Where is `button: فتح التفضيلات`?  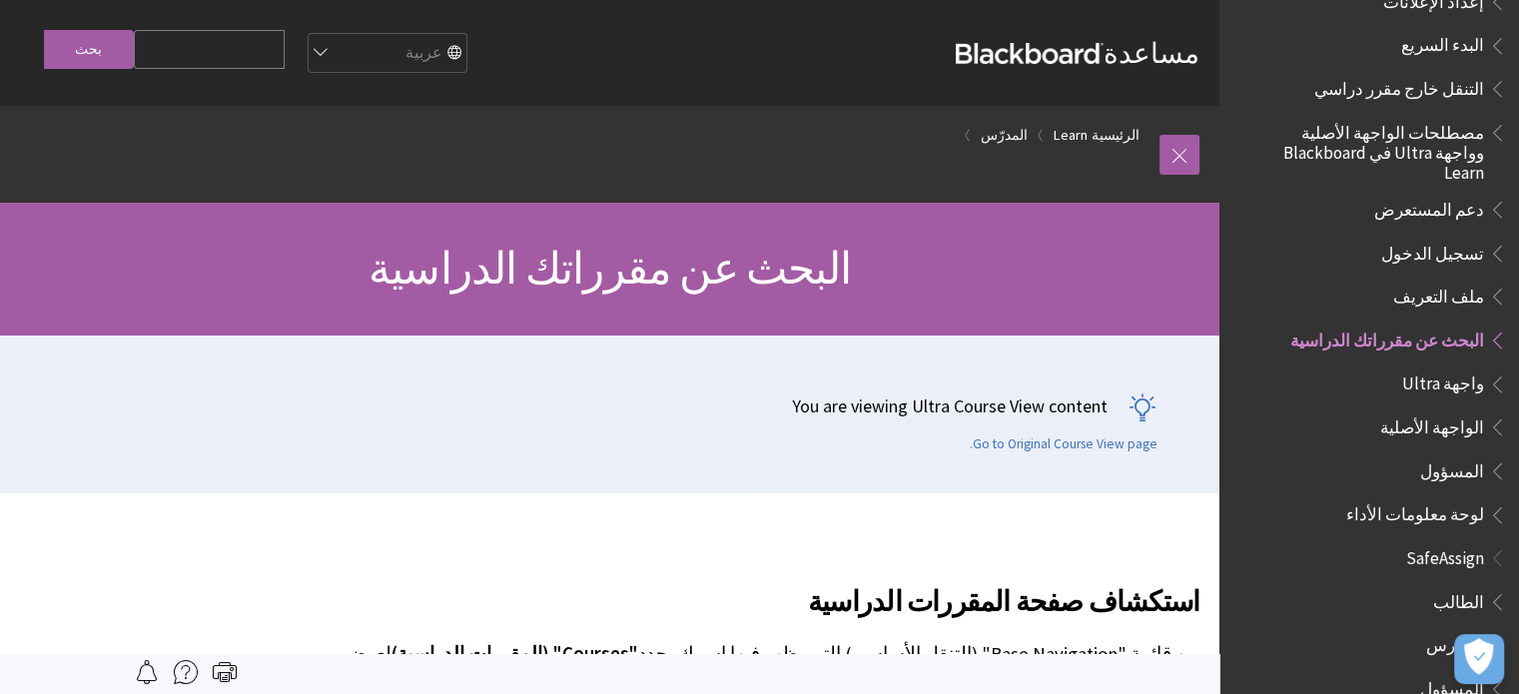
button: فتح التفضيلات is located at coordinates (1479, 659).